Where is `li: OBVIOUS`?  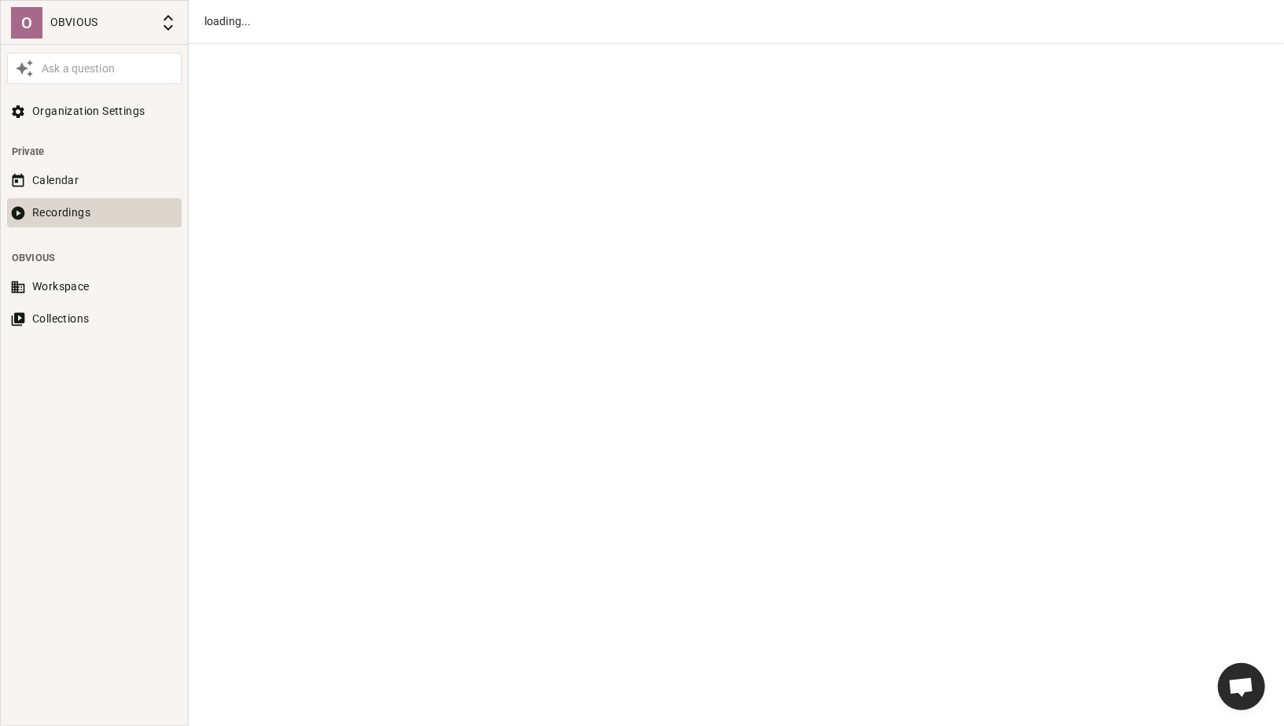 li: OBVIOUS is located at coordinates (94, 257).